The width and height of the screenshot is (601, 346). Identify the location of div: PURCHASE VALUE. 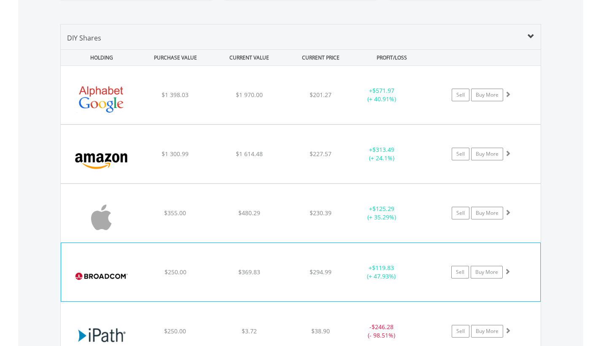
(175, 57).